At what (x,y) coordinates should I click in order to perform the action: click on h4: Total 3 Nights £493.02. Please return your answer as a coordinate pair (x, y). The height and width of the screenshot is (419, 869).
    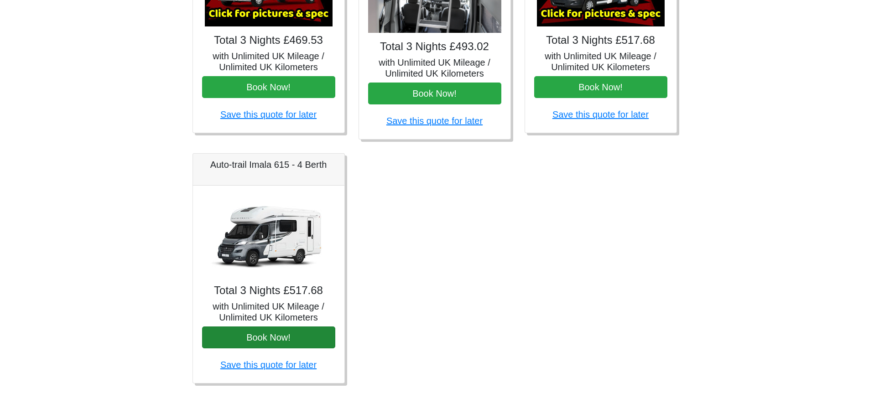
    Looking at the image, I should click on (435, 47).